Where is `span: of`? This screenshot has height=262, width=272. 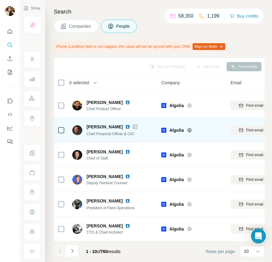 span: of is located at coordinates (99, 252).